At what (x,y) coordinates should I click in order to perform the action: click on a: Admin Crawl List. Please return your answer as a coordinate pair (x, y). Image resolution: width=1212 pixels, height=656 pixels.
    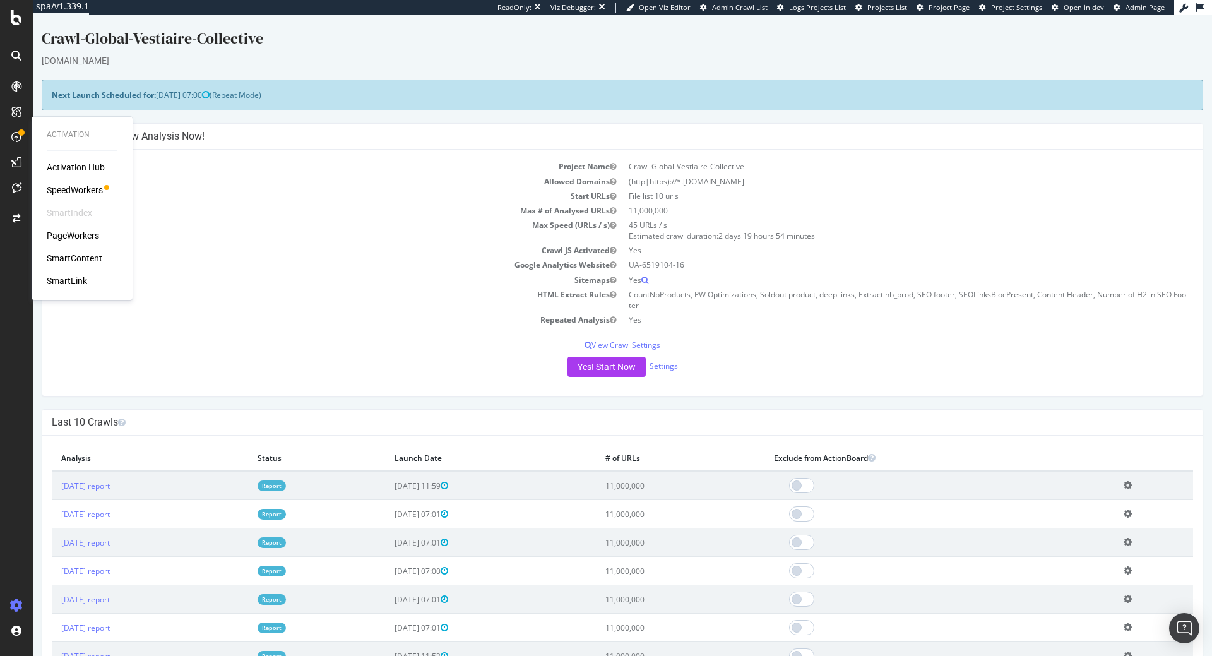
    Looking at the image, I should click on (734, 8).